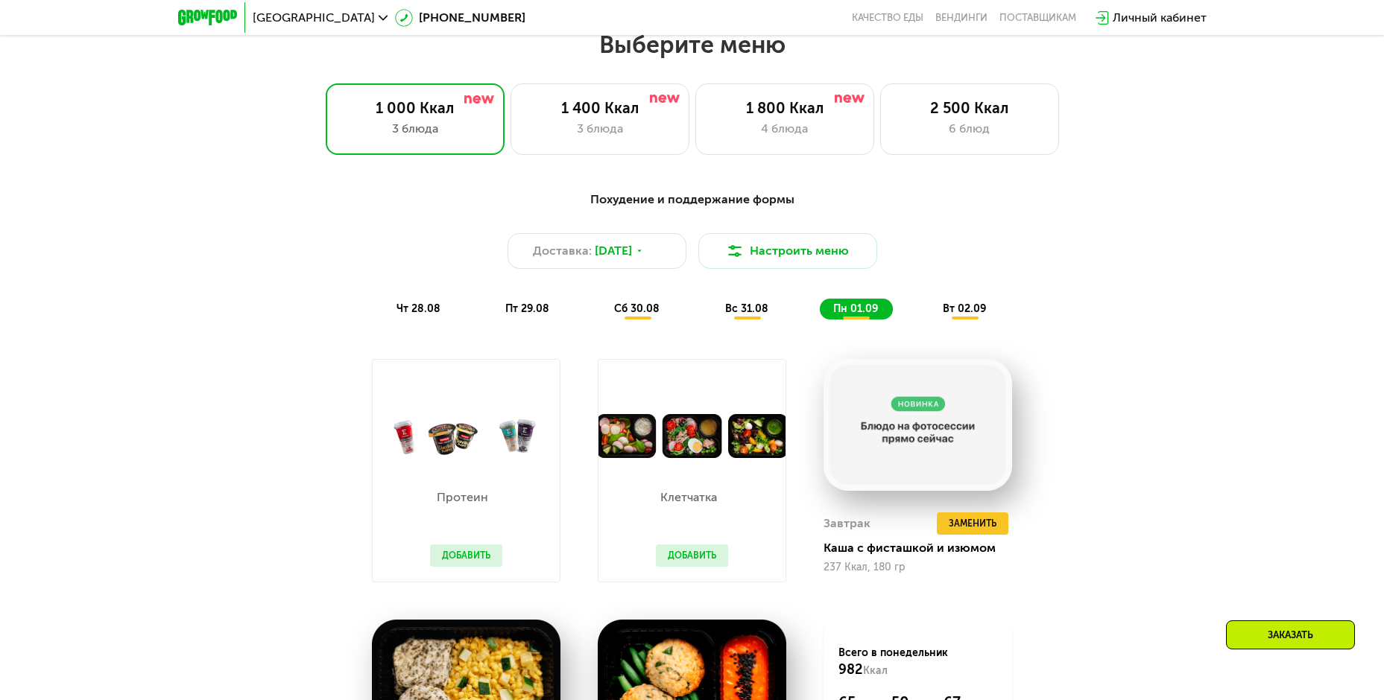  What do you see at coordinates (969, 108) in the screenshot?
I see `div: 2 500 Ккал` at bounding box center [969, 108].